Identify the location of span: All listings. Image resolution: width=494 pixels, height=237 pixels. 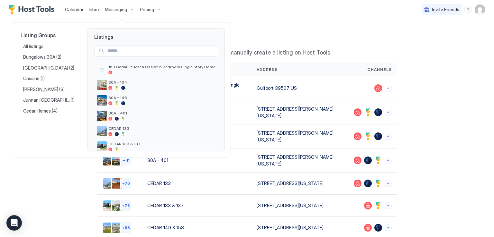
(34, 47).